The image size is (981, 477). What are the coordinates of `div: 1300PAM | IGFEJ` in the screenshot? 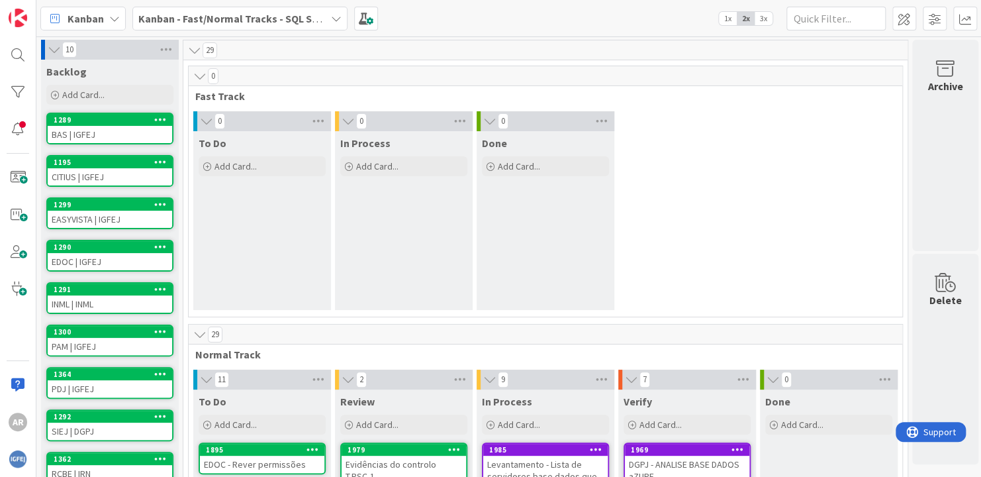 It's located at (110, 340).